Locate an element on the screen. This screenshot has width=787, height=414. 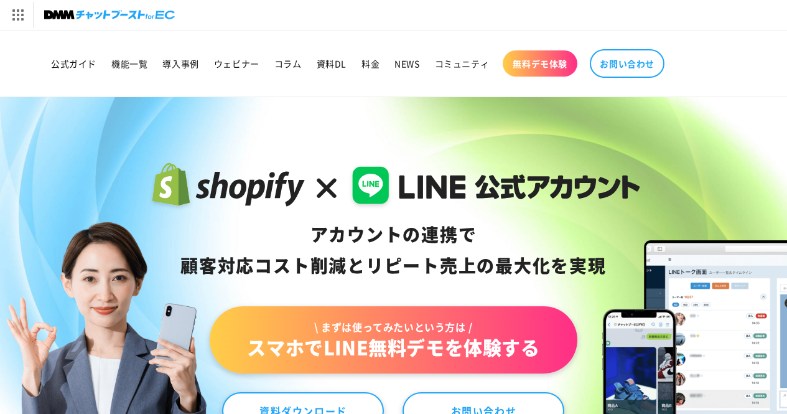
a: 料金 is located at coordinates (370, 63).